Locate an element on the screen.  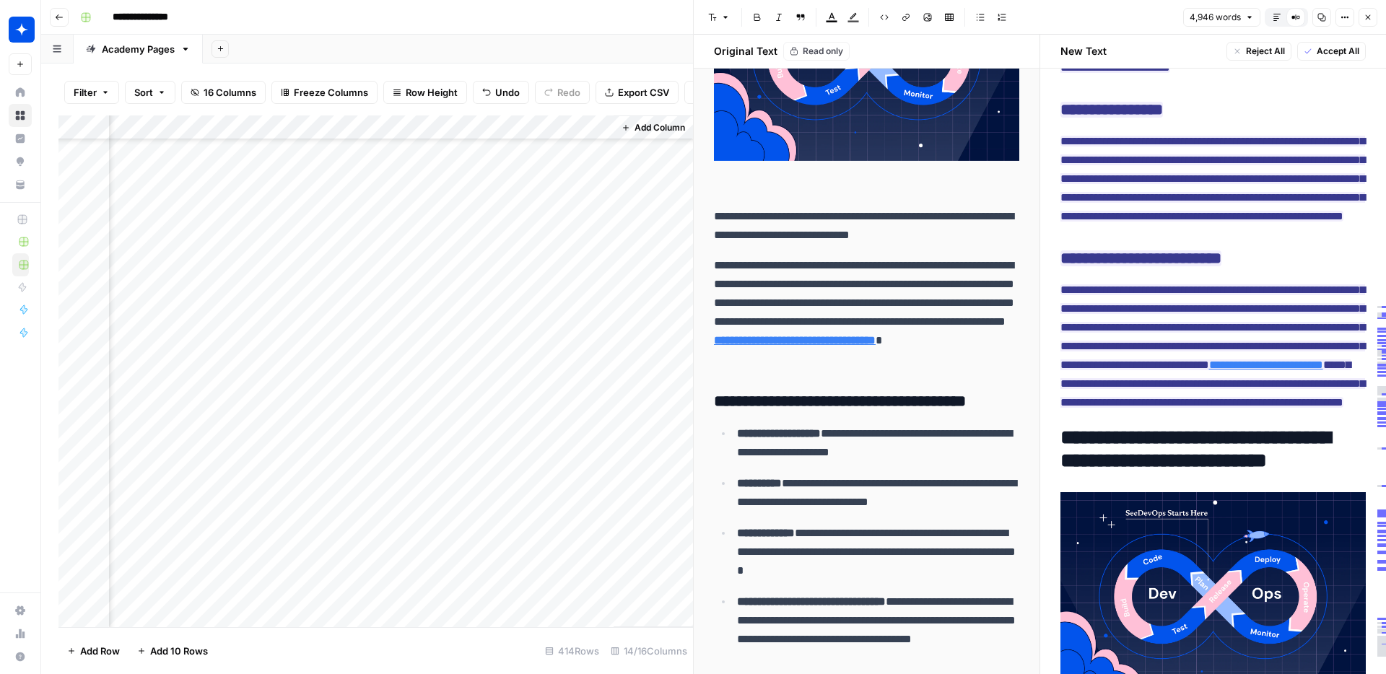
a: Browse is located at coordinates (20, 116).